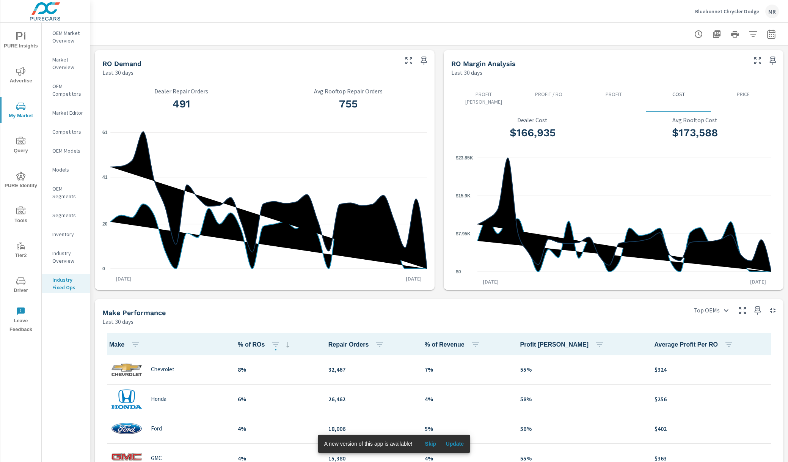  What do you see at coordinates (735, 34) in the screenshot?
I see `button: Print Report` at bounding box center [735, 34].